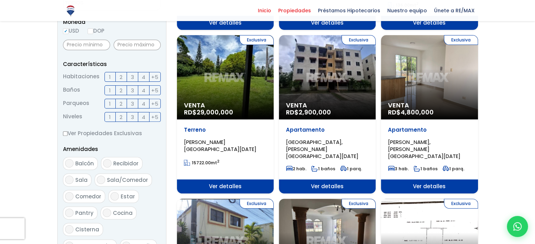  Describe the element at coordinates (69, 230) in the screenshot. I see `input: Cisterna` at that location.